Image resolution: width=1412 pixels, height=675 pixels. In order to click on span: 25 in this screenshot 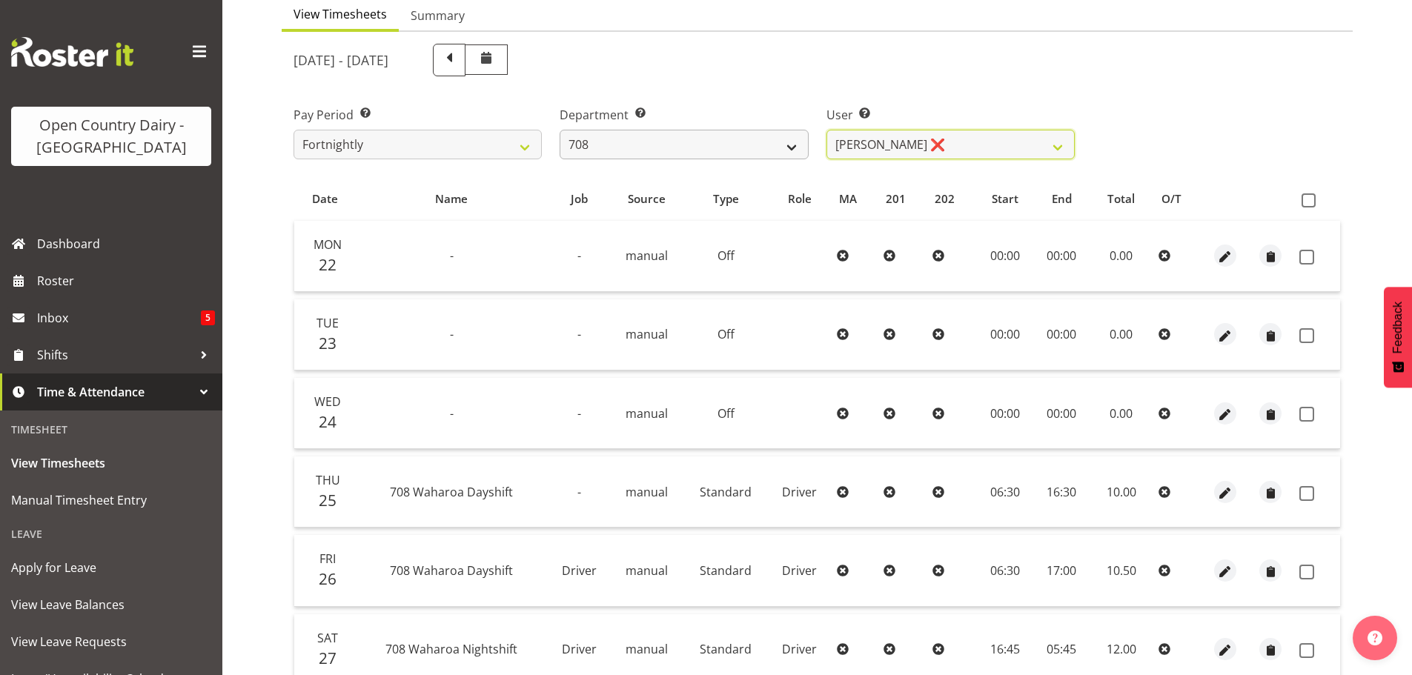, I will do `click(328, 500)`.